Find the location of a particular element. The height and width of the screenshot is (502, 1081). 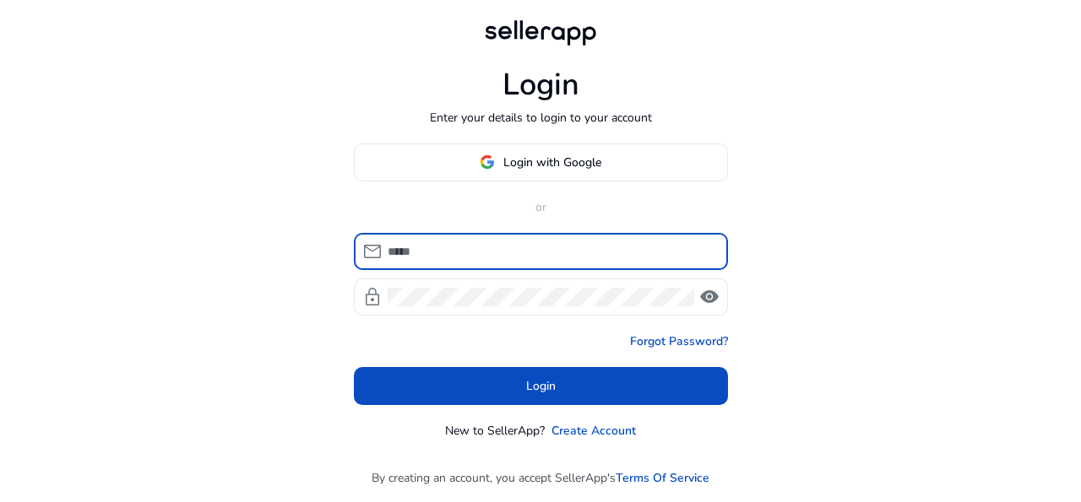

span: visibility is located at coordinates (709, 297).